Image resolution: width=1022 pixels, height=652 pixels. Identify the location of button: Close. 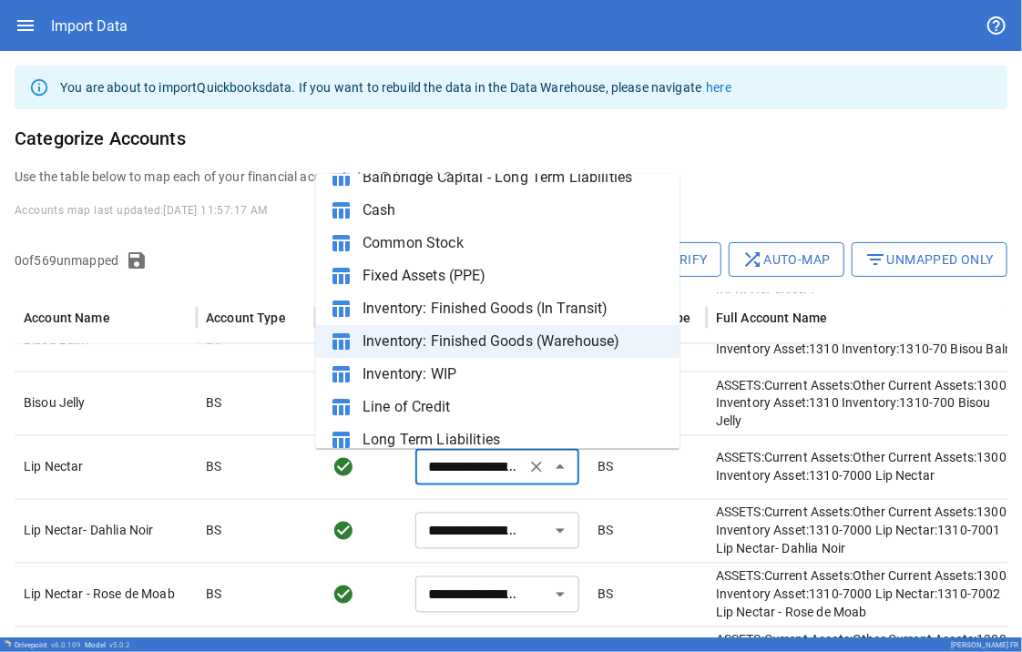
(560, 467).